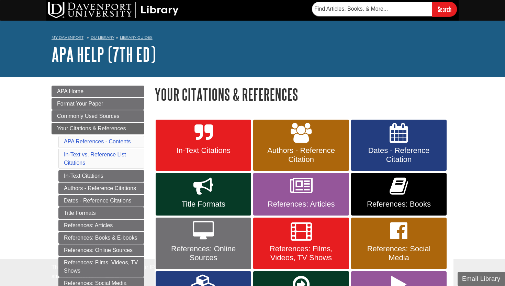 The height and width of the screenshot is (286, 505). I want to click on span: Dates - Reference Citation, so click(399, 155).